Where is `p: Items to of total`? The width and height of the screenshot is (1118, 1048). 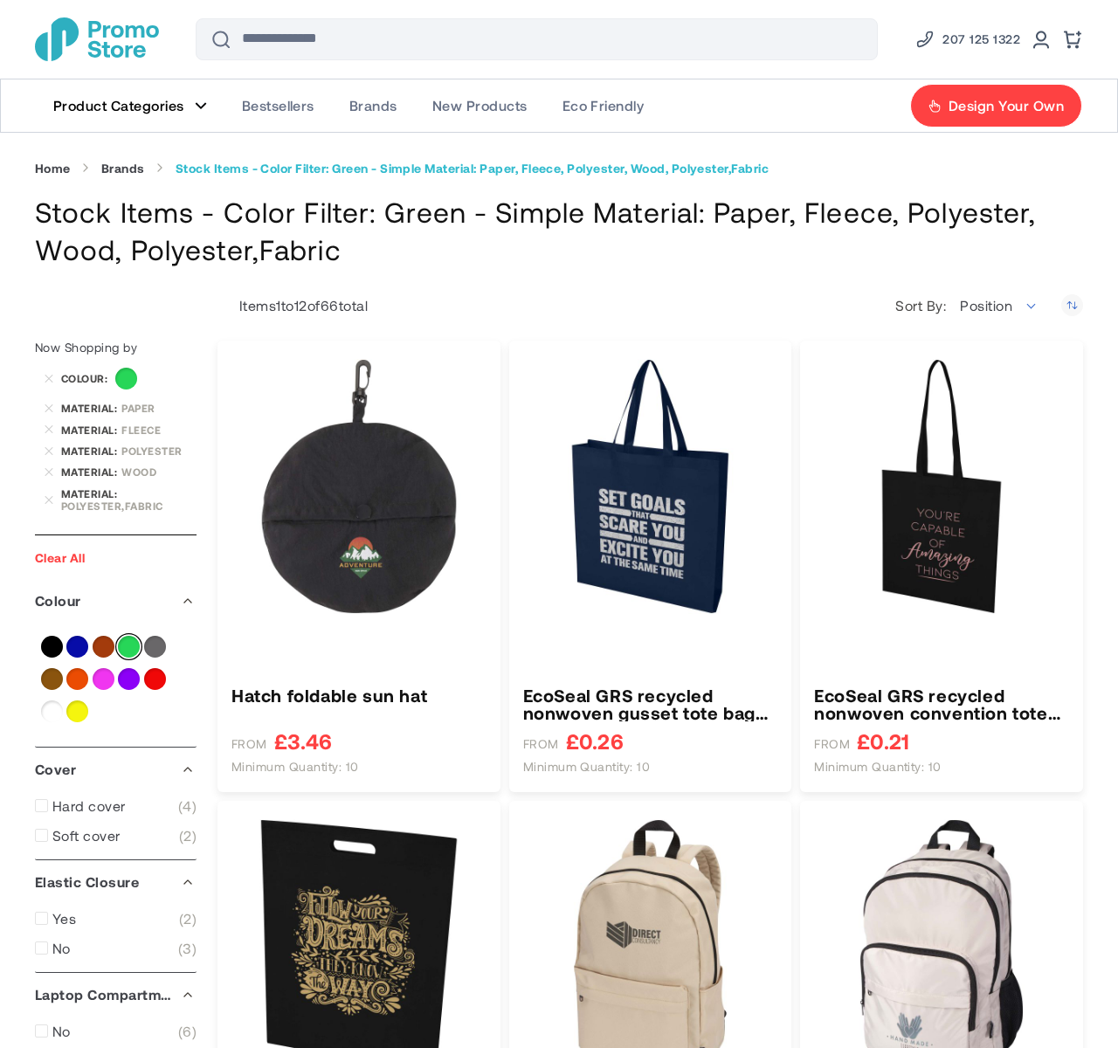
p: Items to of total is located at coordinates (293, 306).